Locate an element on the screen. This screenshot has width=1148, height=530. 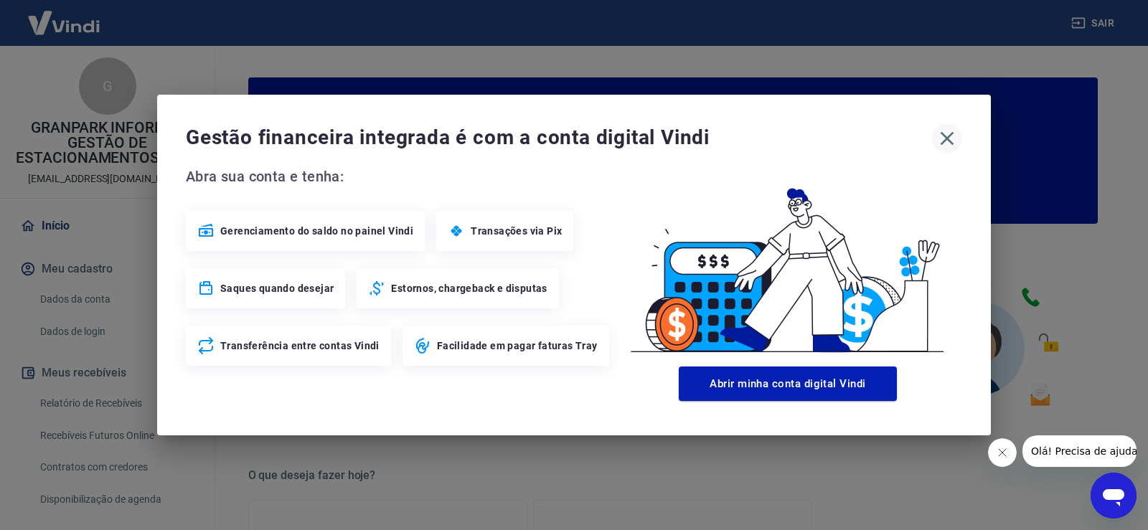
img: Good Billing is located at coordinates (788, 263).